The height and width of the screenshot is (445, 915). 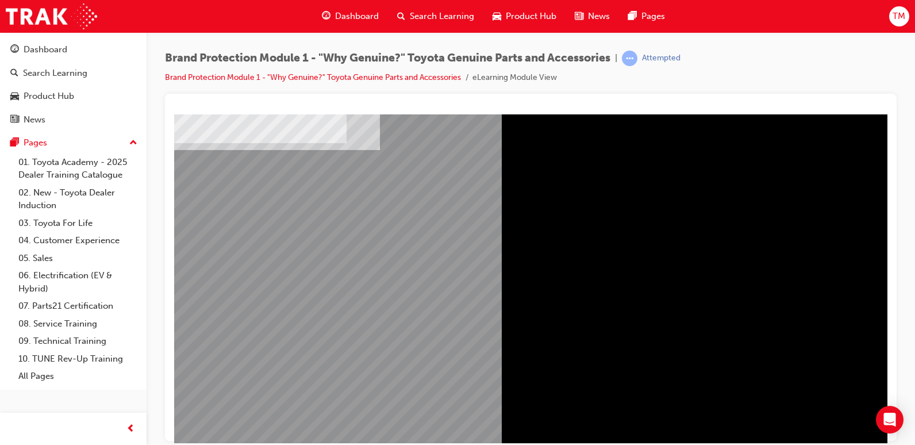 What do you see at coordinates (312, 77) in the screenshot?
I see `a: Brand Protection Module 1 - "Why Genuine?" Toyota Genuine Parts and Accessories` at bounding box center [312, 77].